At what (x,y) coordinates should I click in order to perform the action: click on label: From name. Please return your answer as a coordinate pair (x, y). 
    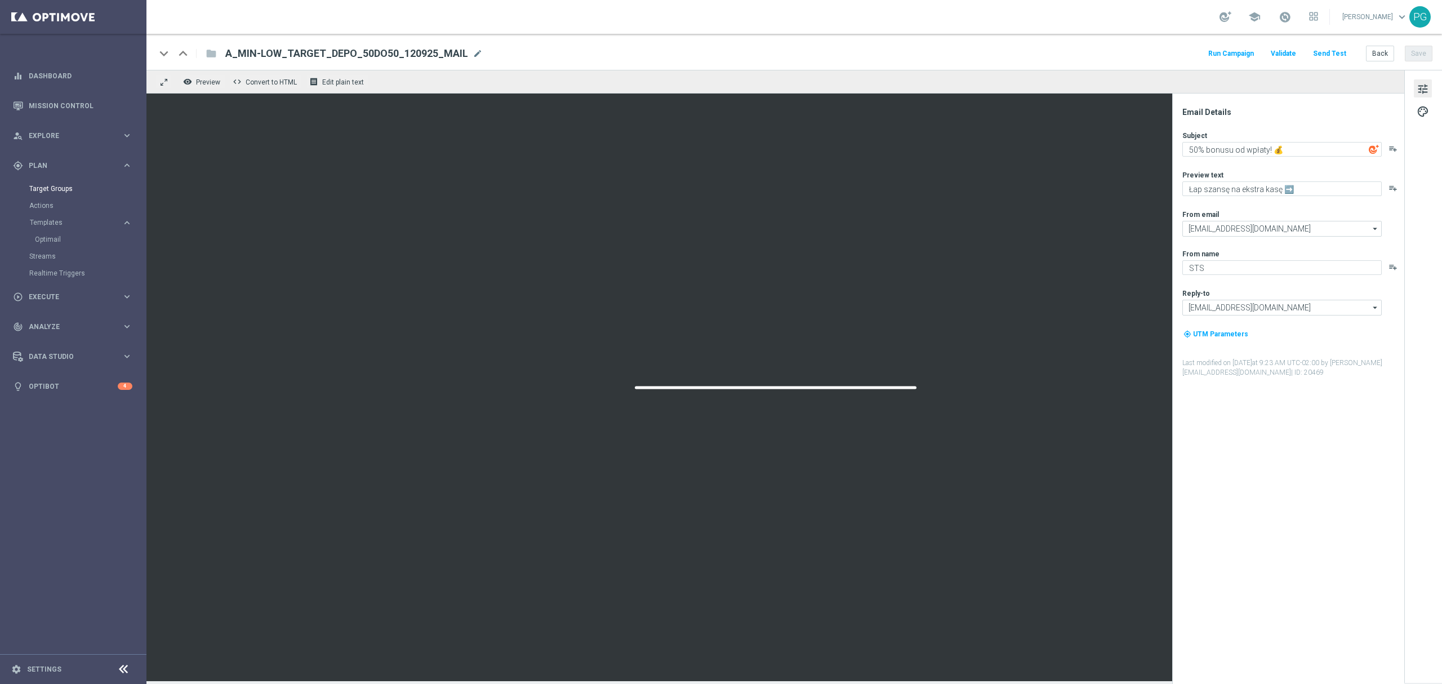
    Looking at the image, I should click on (1201, 254).